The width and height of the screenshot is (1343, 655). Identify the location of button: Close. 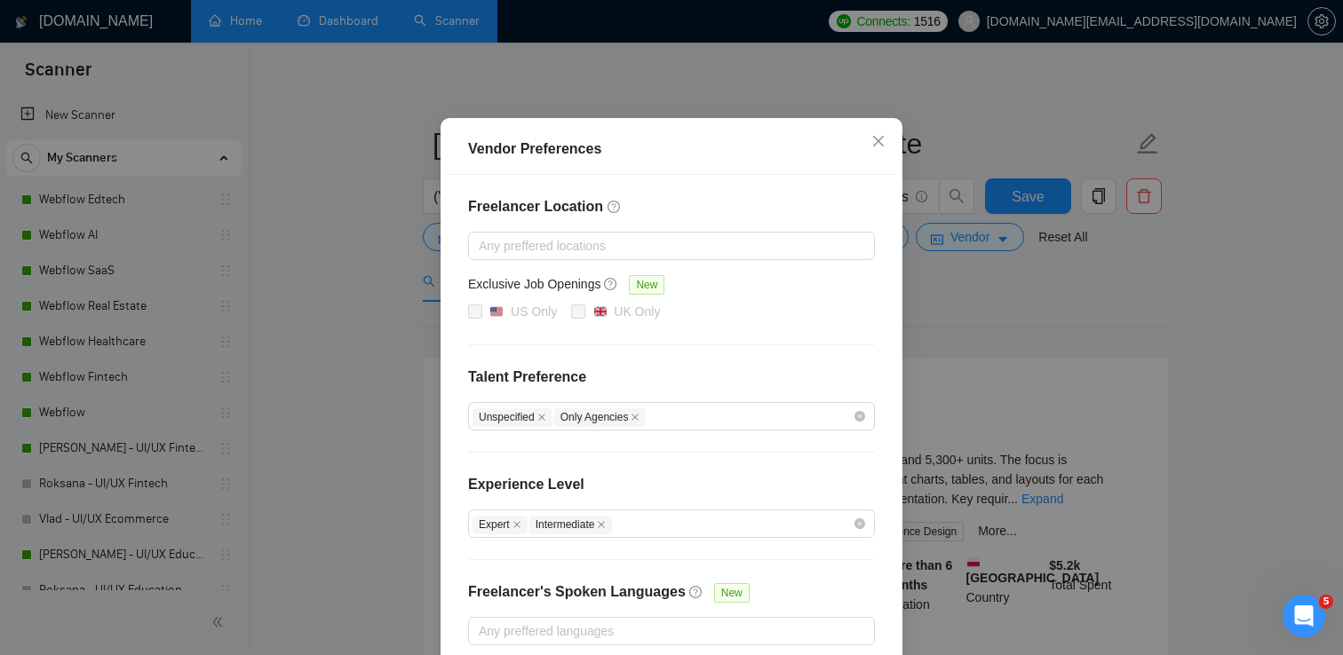
(878, 142).